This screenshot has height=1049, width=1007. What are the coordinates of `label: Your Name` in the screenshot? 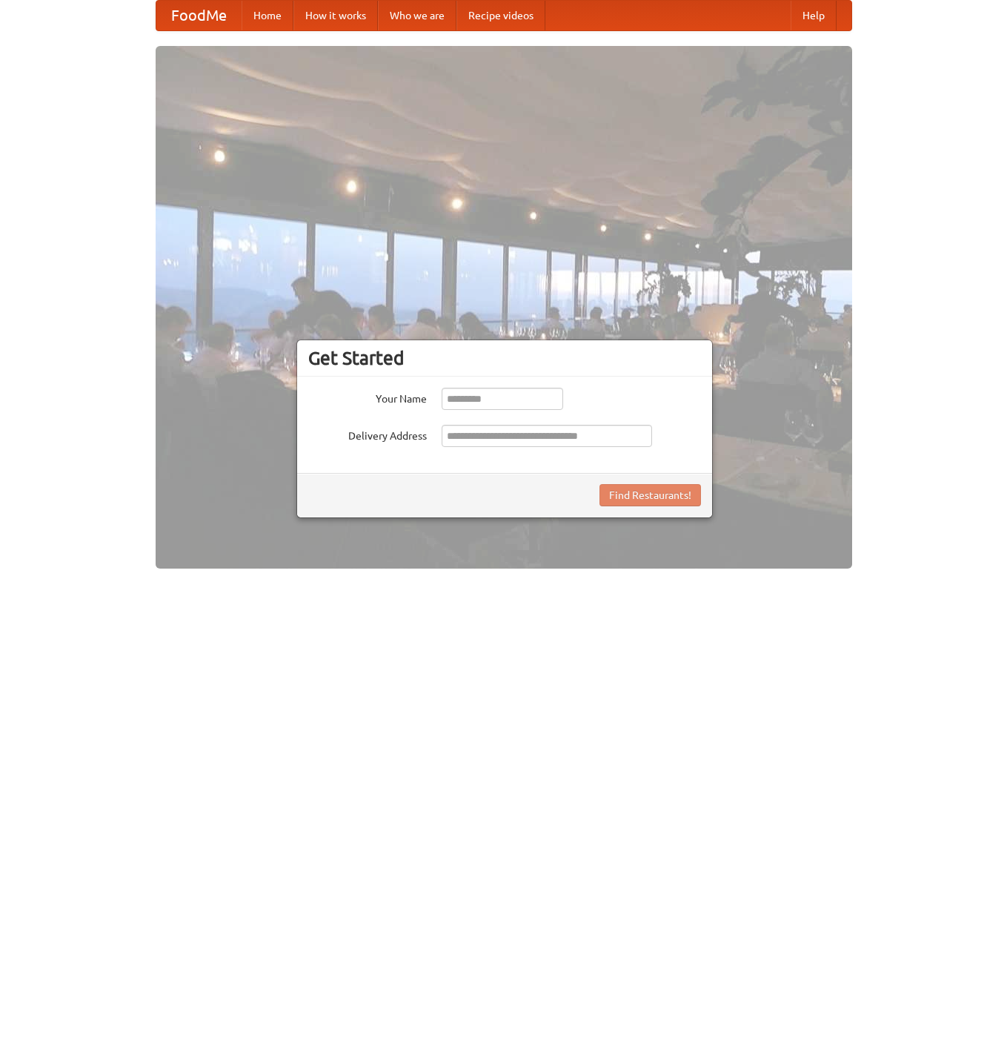 It's located at (368, 397).